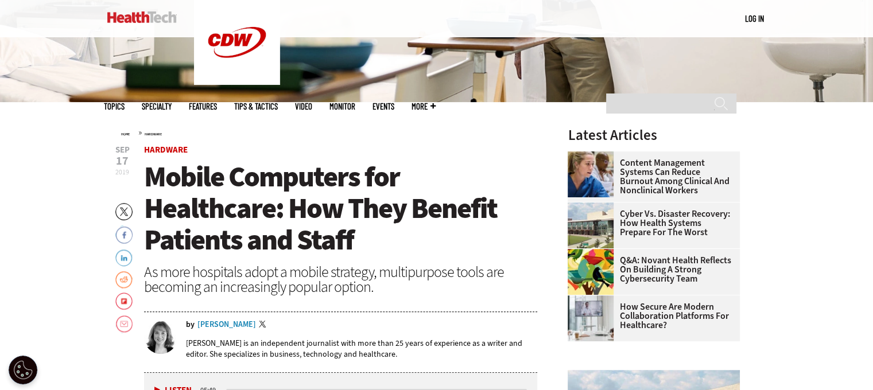 This screenshot has width=873, height=390. What do you see at coordinates (650, 223) in the screenshot?
I see `a: Cyber vs. Disaster Recovery: How Health Systems Prepare for the Worst` at bounding box center [650, 223].